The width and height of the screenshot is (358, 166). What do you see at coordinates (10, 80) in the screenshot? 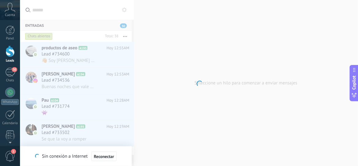
I see `div: Chats` at bounding box center [10, 80].